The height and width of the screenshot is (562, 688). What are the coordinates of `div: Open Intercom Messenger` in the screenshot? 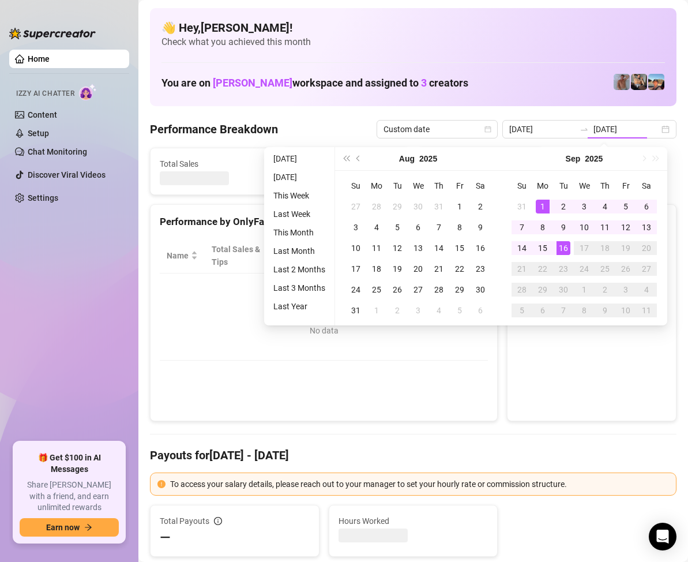 It's located at (663, 536).